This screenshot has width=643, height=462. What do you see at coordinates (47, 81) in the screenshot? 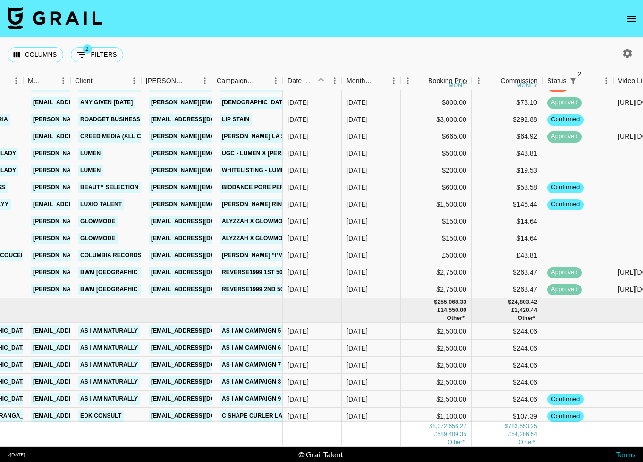
I see `div: Manager` at bounding box center [47, 81].